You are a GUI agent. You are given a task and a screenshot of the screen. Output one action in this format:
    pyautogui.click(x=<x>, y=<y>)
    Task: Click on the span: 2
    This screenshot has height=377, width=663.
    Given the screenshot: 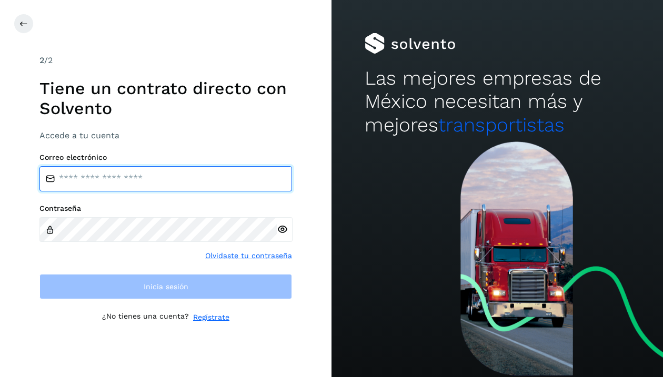 What is the action you would take?
    pyautogui.click(x=42, y=60)
    